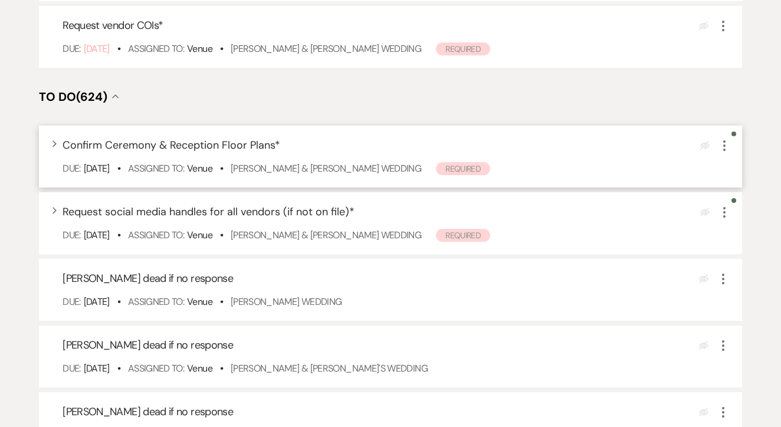  Describe the element at coordinates (208, 212) in the screenshot. I see `span: Request social media handles for all vendors (if not on file) *` at that location.